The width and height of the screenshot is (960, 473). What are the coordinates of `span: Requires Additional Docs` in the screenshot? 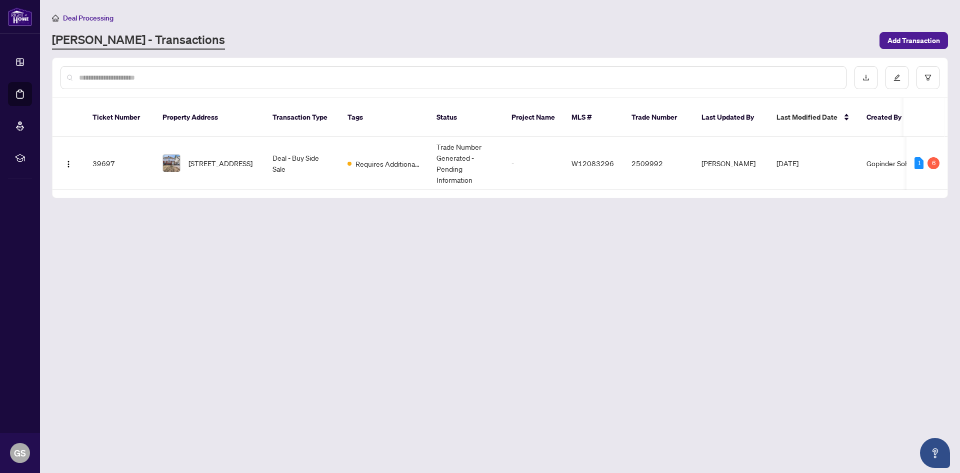 It's located at (388, 164).